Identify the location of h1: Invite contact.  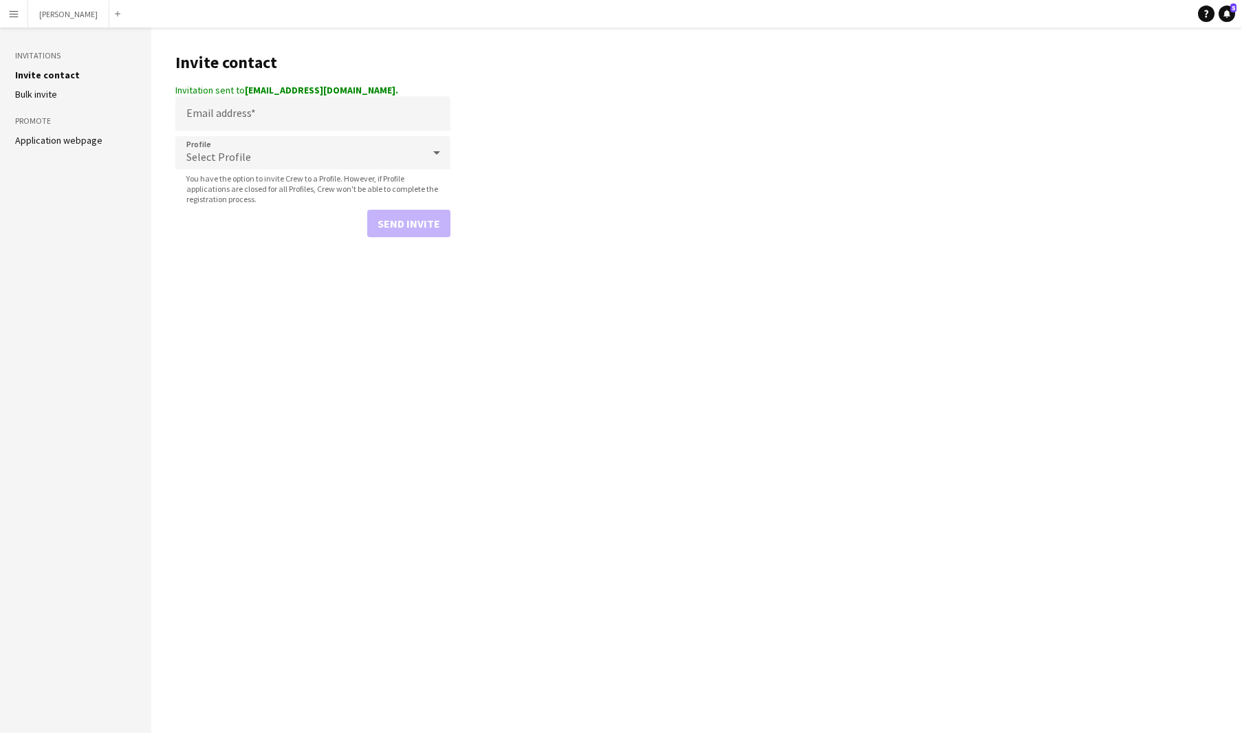
(313, 63).